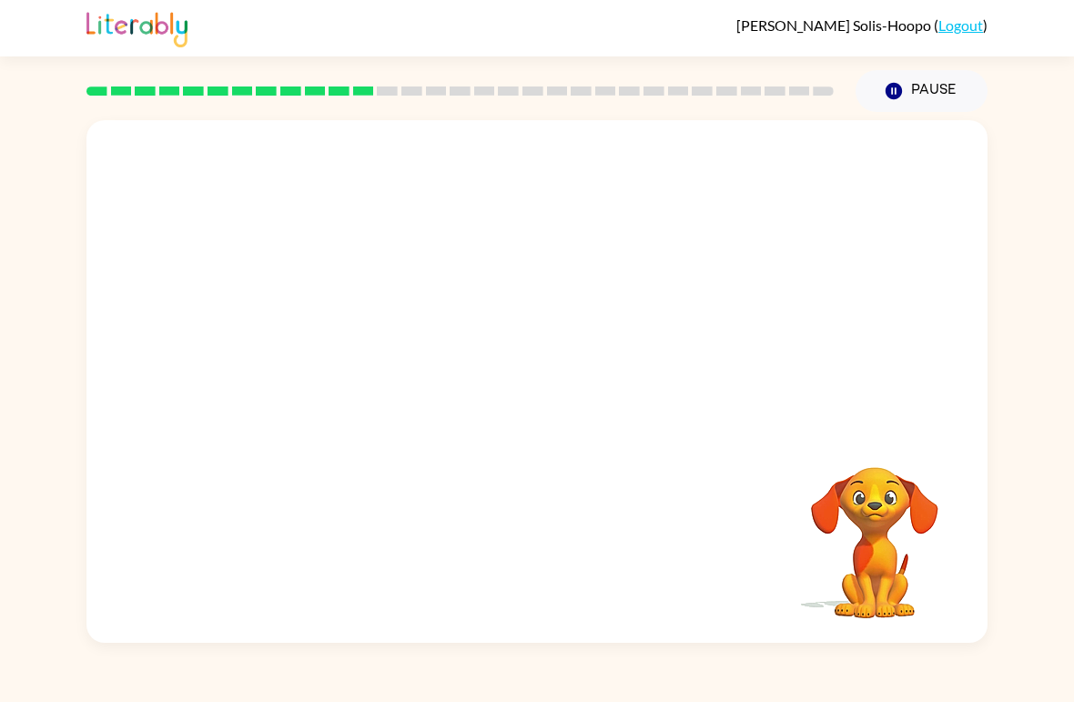 This screenshot has width=1074, height=702. What do you see at coordinates (874, 530) in the screenshot?
I see `video: Your browser must support playing .mp4 files to use Literably. Please try using another browser.` at bounding box center [874, 530].